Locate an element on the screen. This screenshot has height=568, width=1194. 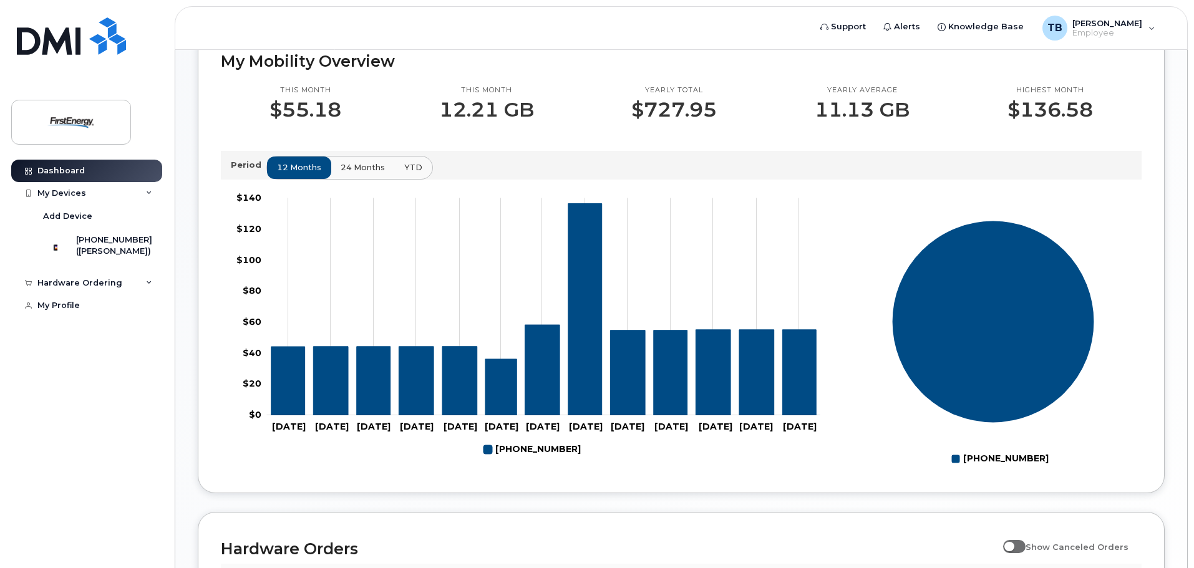
p: Highest month is located at coordinates (1050, 90).